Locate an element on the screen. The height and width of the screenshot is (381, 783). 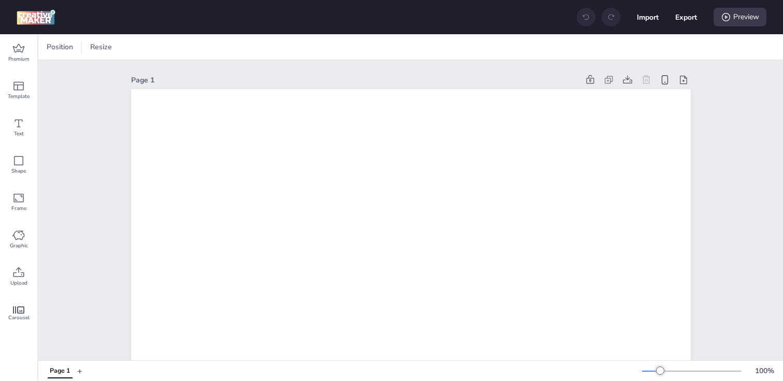
span: Resize is located at coordinates (101, 47).